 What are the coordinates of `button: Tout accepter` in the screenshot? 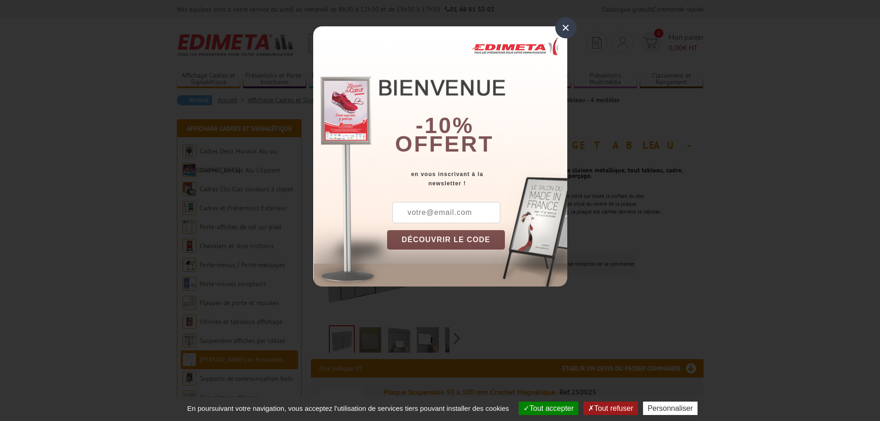 It's located at (548, 408).